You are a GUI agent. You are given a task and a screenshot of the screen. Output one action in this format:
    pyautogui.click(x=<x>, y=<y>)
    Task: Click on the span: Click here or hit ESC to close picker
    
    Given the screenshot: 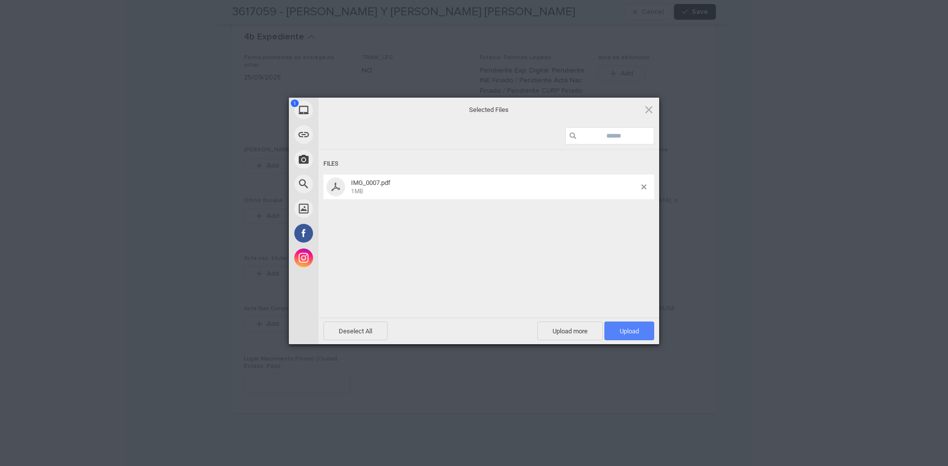 What is the action you would take?
    pyautogui.click(x=649, y=110)
    